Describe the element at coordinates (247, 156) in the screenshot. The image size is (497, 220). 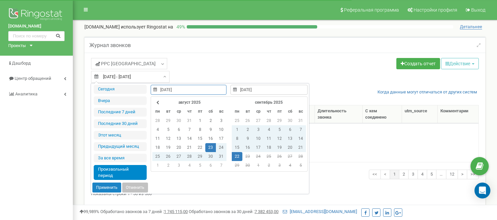
I see `td: 23` at that location.